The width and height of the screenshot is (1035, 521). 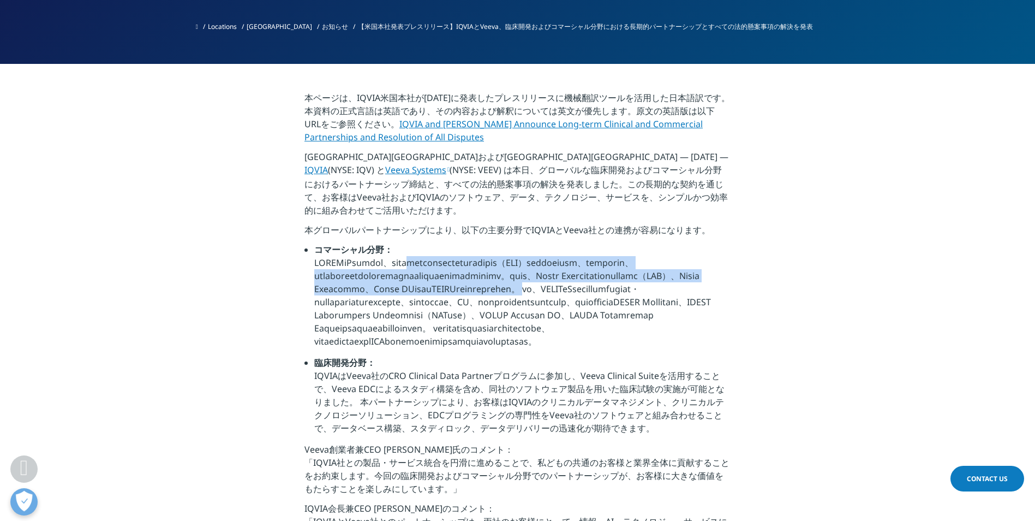 What do you see at coordinates (987, 478) in the screenshot?
I see `a: Contact Us` at bounding box center [987, 478].